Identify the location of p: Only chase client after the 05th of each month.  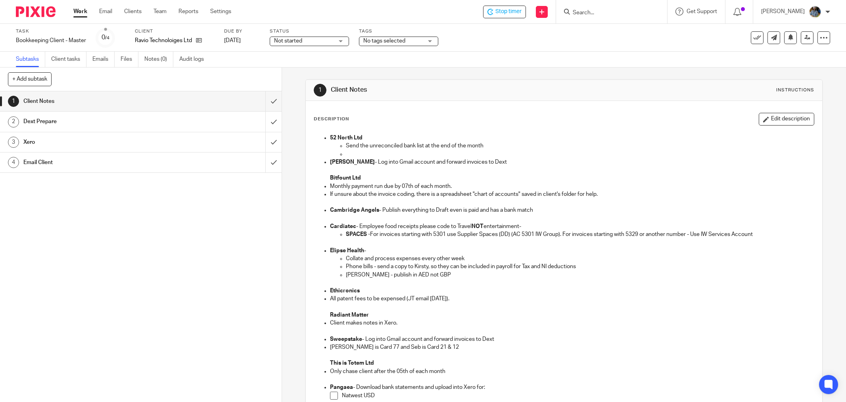
(572, 371).